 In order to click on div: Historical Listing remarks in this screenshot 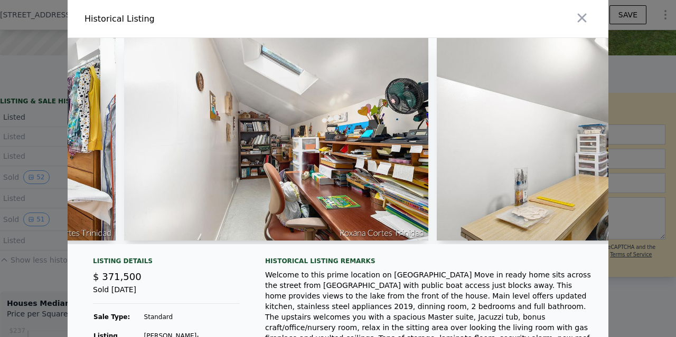, I will do `click(428, 261)`.